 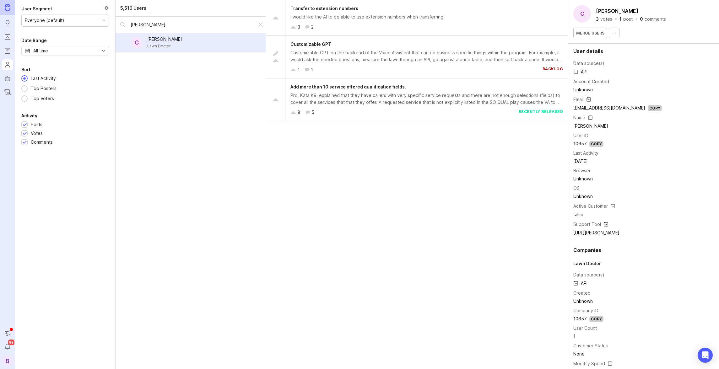 What do you see at coordinates (8, 37) in the screenshot?
I see `a: Portal` at bounding box center [8, 37].